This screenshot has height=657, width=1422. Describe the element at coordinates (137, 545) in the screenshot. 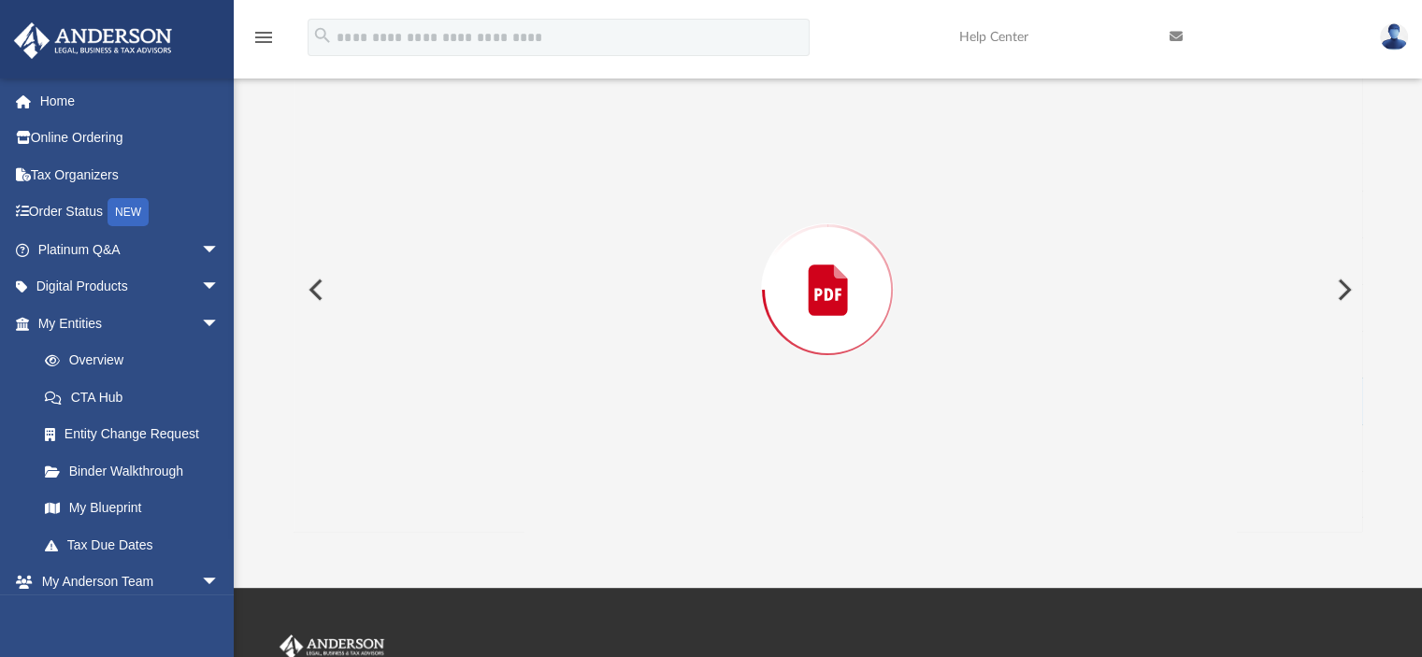

I see `a: Tax Due Dates` at that location.